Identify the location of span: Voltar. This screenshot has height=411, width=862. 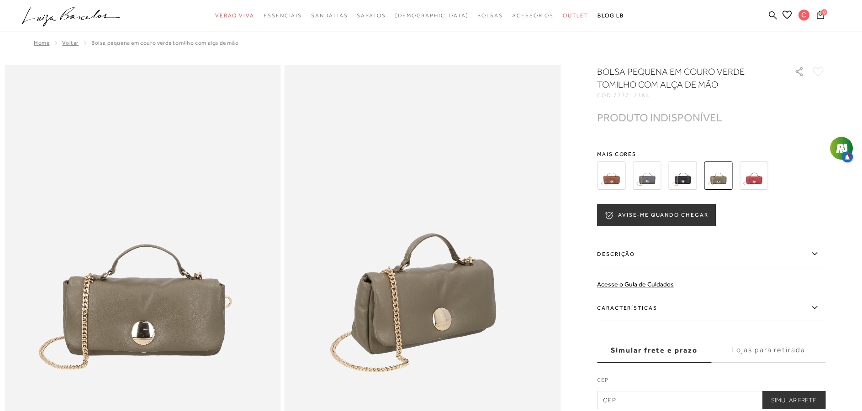
(70, 43).